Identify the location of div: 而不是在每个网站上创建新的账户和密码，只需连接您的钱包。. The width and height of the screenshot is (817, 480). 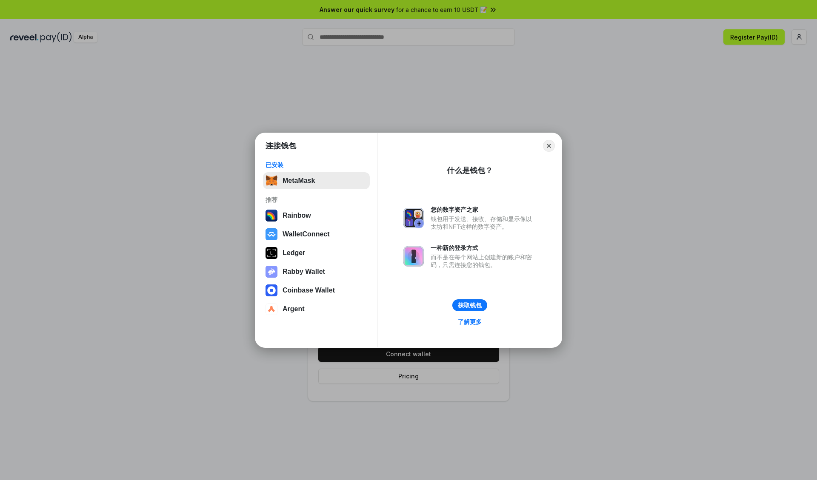
(483, 261).